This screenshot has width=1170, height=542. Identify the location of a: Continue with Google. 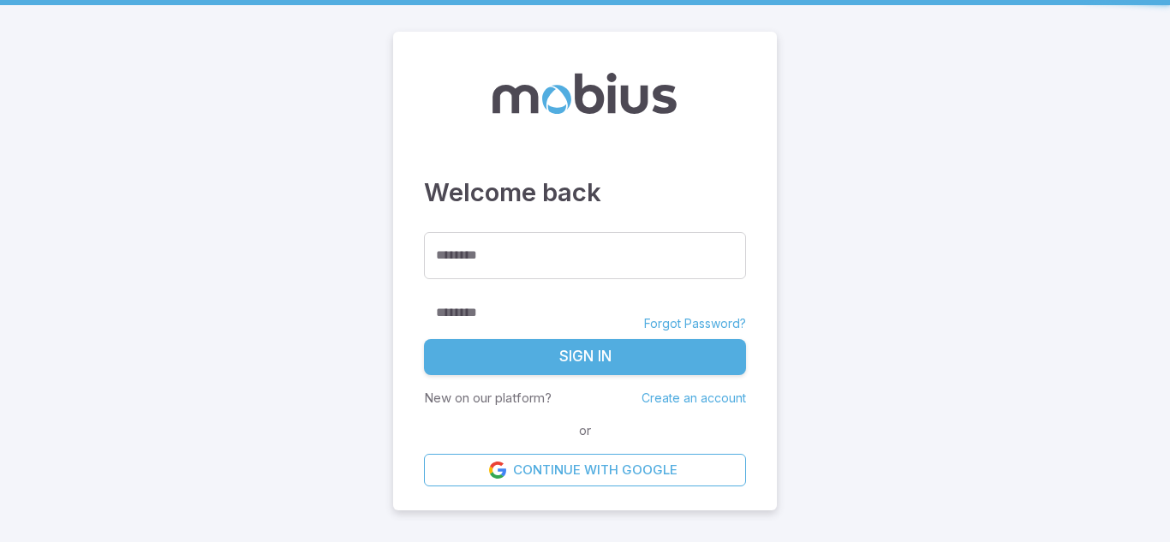
(585, 470).